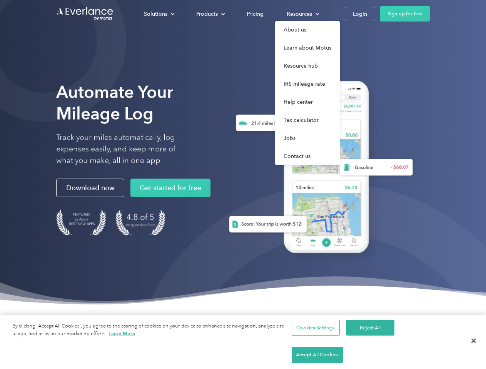  I want to click on button: Close, so click(473, 341).